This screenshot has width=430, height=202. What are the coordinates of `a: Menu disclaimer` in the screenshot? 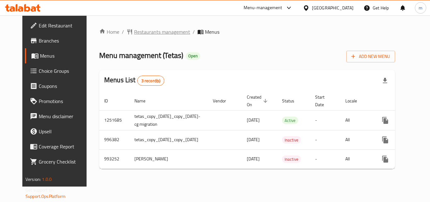 It's located at (60, 116).